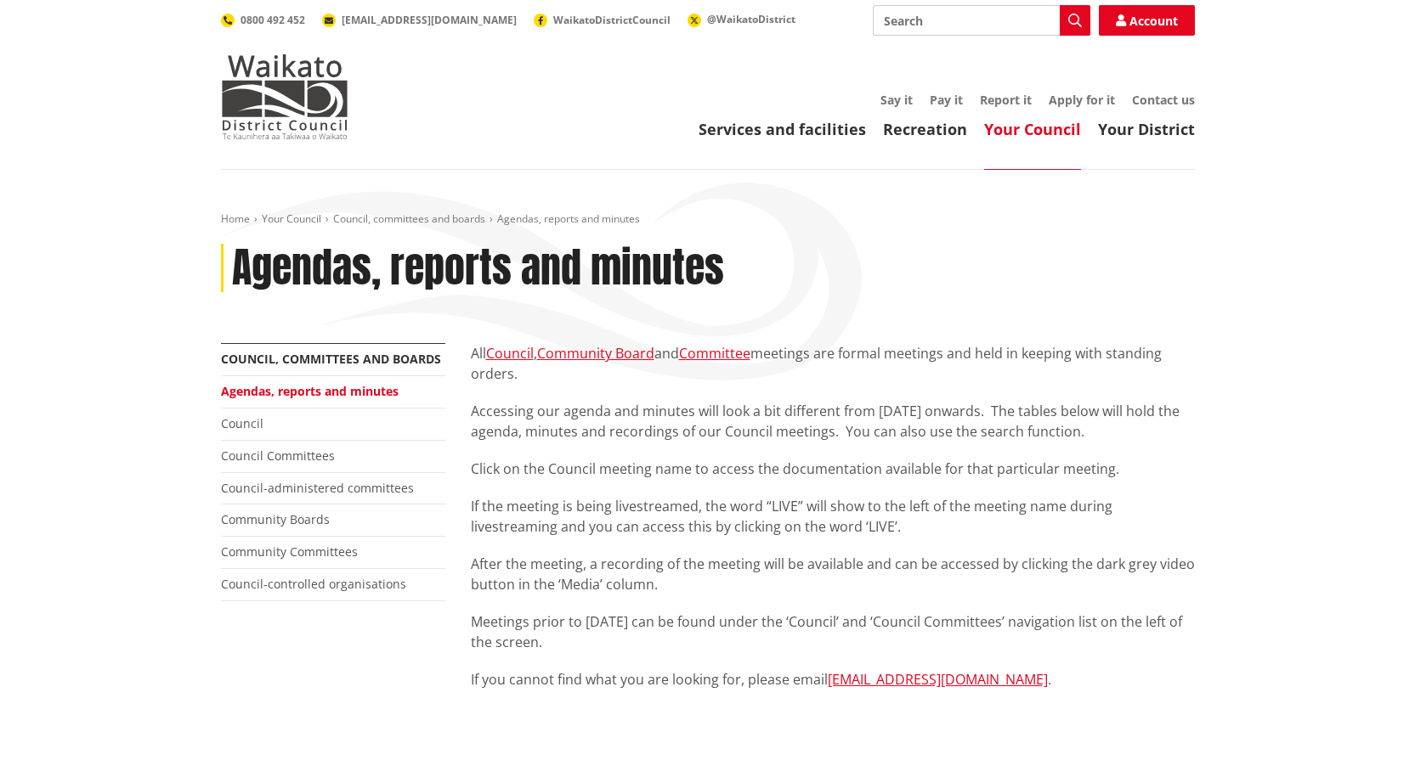 Image resolution: width=1415 pixels, height=777 pixels. What do you see at coordinates (263, 20) in the screenshot?
I see `a: 0800 492 452` at bounding box center [263, 20].